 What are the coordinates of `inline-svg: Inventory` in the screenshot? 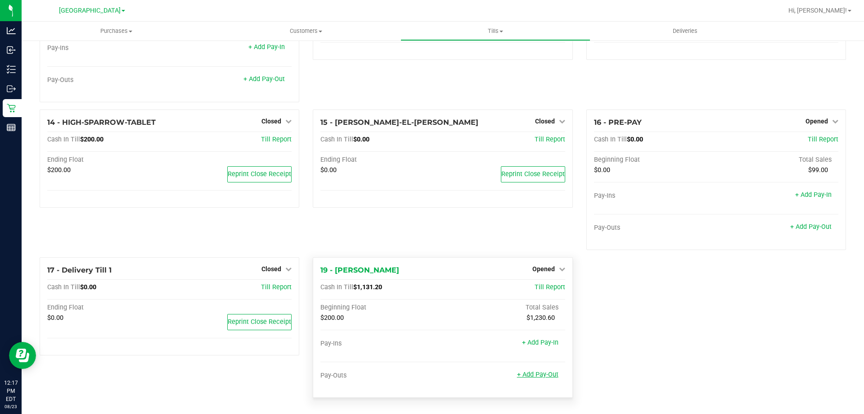 It's located at (11, 69).